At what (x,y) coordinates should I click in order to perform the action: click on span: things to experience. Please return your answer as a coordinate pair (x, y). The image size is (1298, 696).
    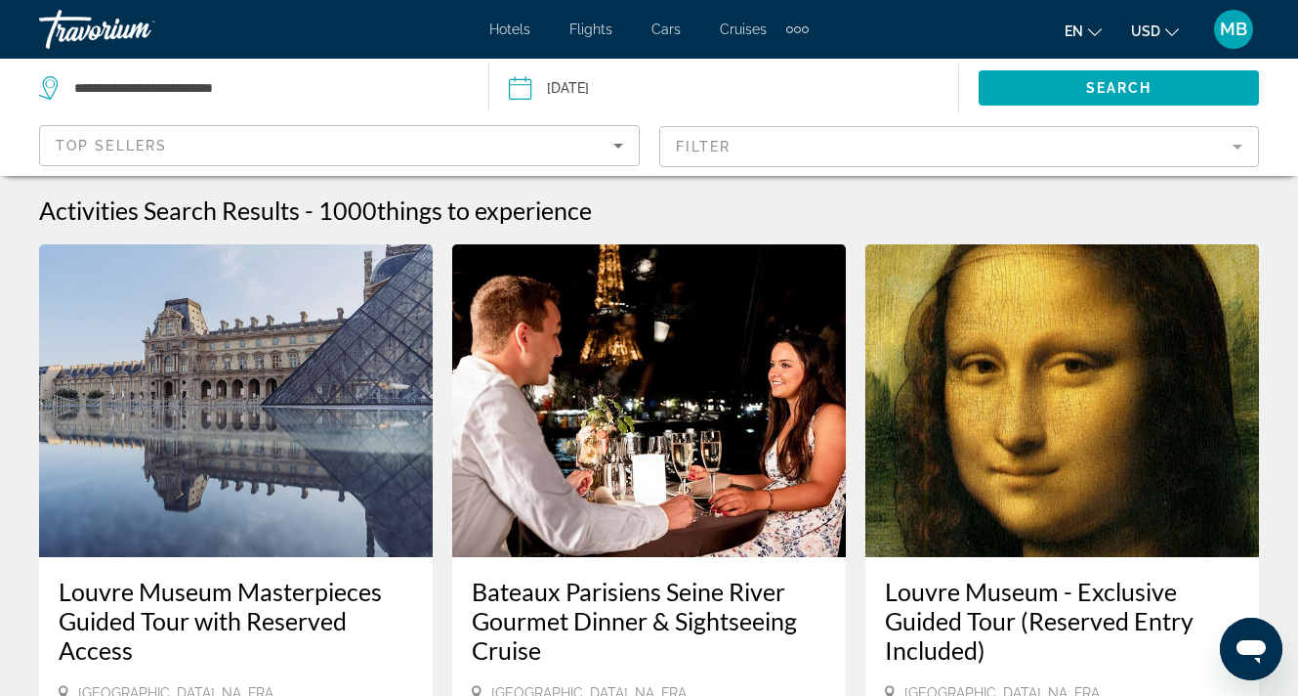
    Looking at the image, I should click on (485, 210).